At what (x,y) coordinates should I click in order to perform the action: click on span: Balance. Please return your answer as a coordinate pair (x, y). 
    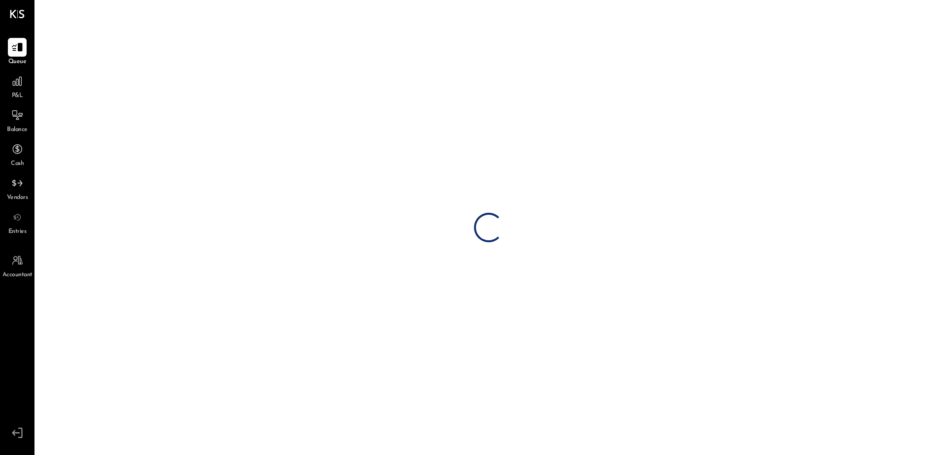
    Looking at the image, I should click on (17, 130).